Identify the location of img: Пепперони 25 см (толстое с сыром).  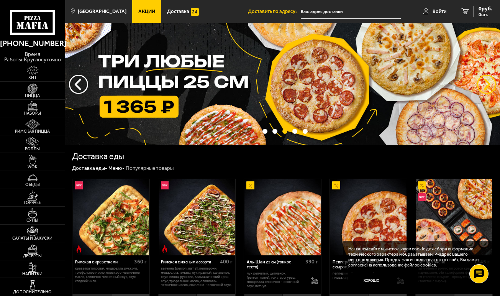
(368, 217).